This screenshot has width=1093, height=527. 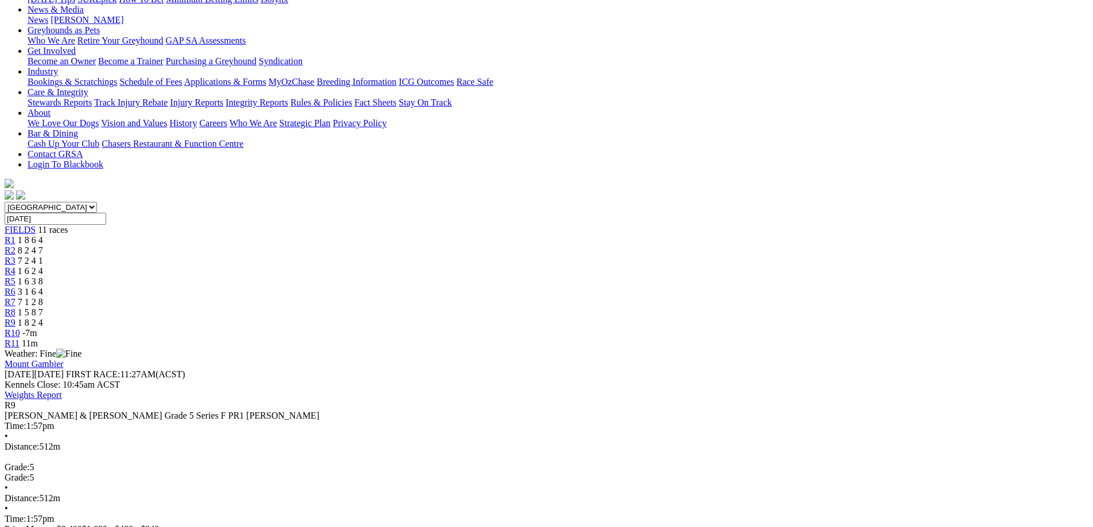 I want to click on span: FIELDS, so click(x=20, y=230).